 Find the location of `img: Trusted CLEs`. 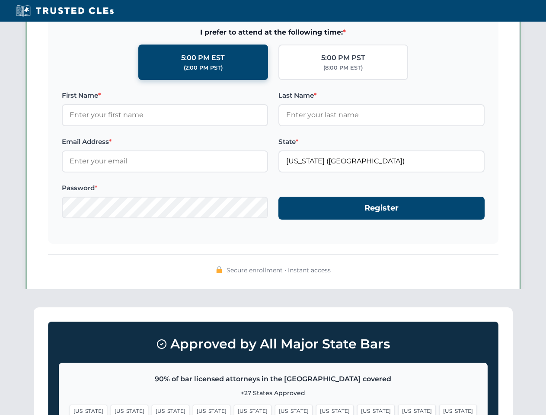

img: Trusted CLEs is located at coordinates (64, 11).